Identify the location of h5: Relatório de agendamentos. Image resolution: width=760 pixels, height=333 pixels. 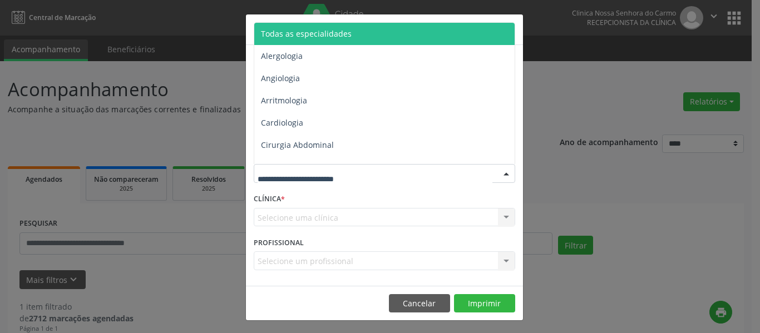
(317, 29).